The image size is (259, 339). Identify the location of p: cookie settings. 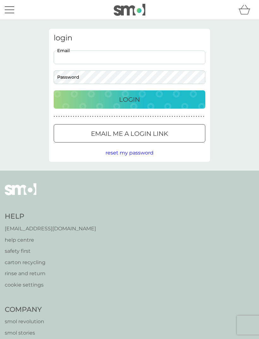
(50, 285).